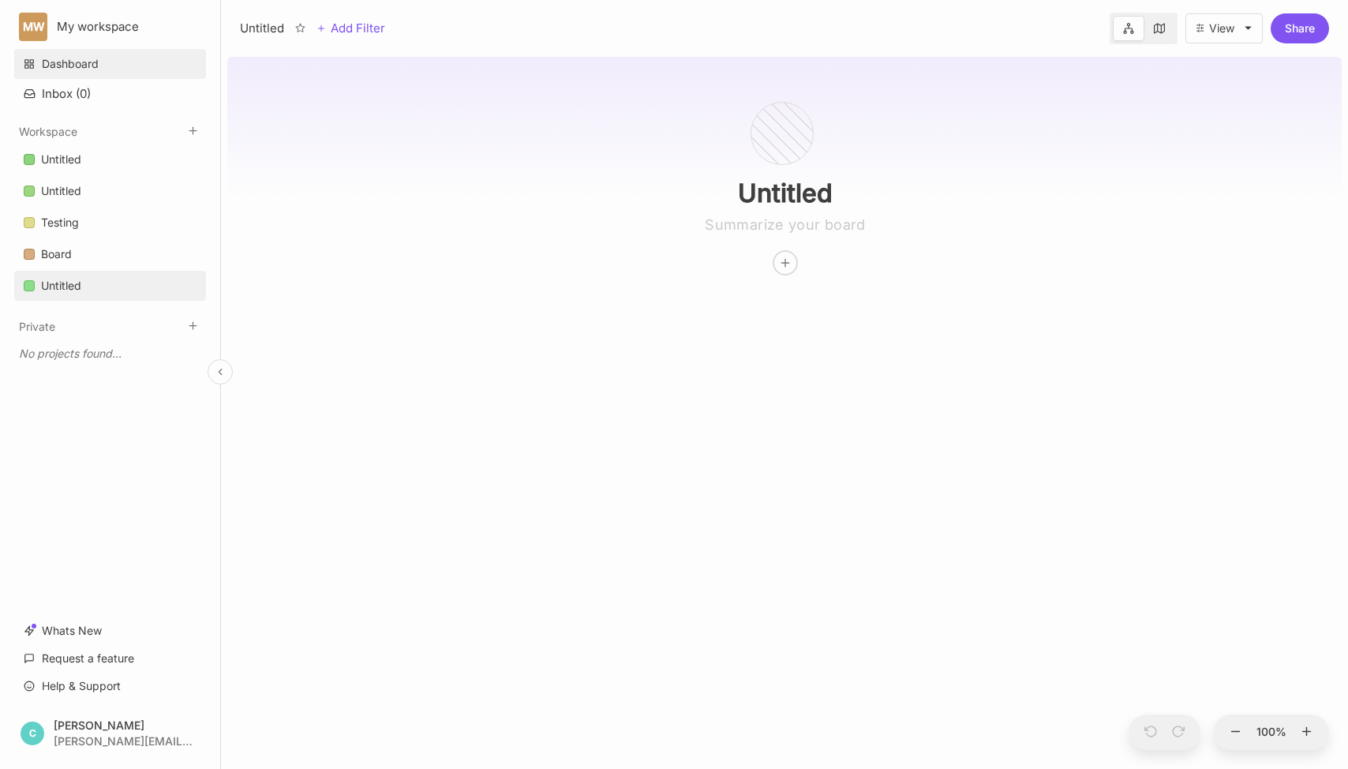 The width and height of the screenshot is (1348, 769). What do you see at coordinates (110, 354) in the screenshot?
I see `div: No projects found...` at bounding box center [110, 354].